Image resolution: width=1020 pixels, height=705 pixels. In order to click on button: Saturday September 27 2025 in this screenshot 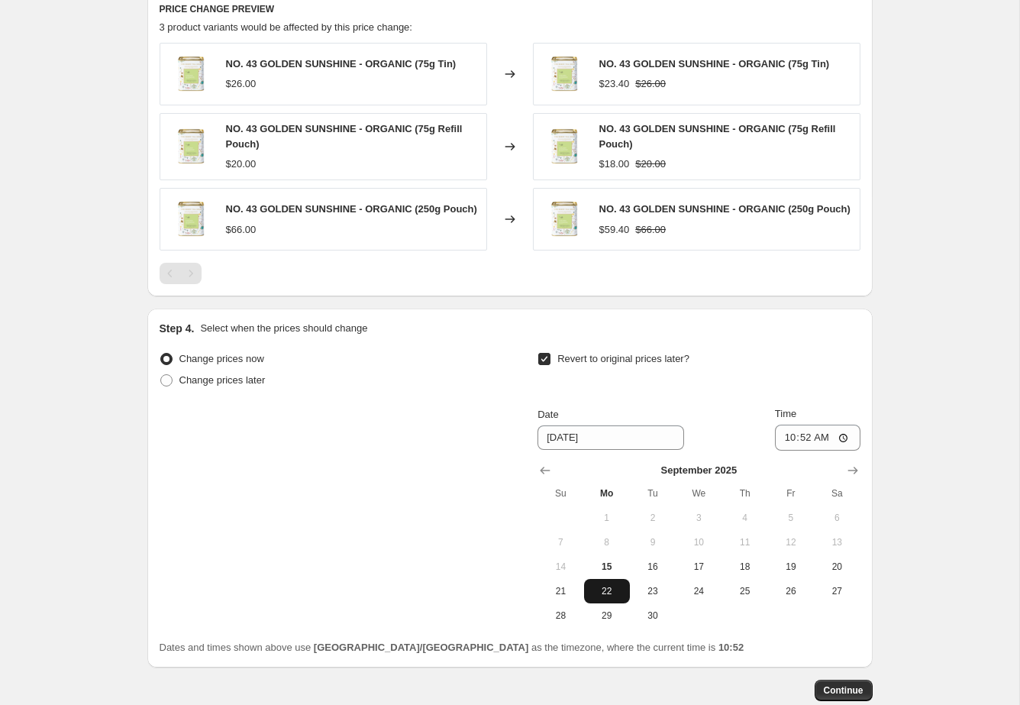, I will do `click(837, 591)`.